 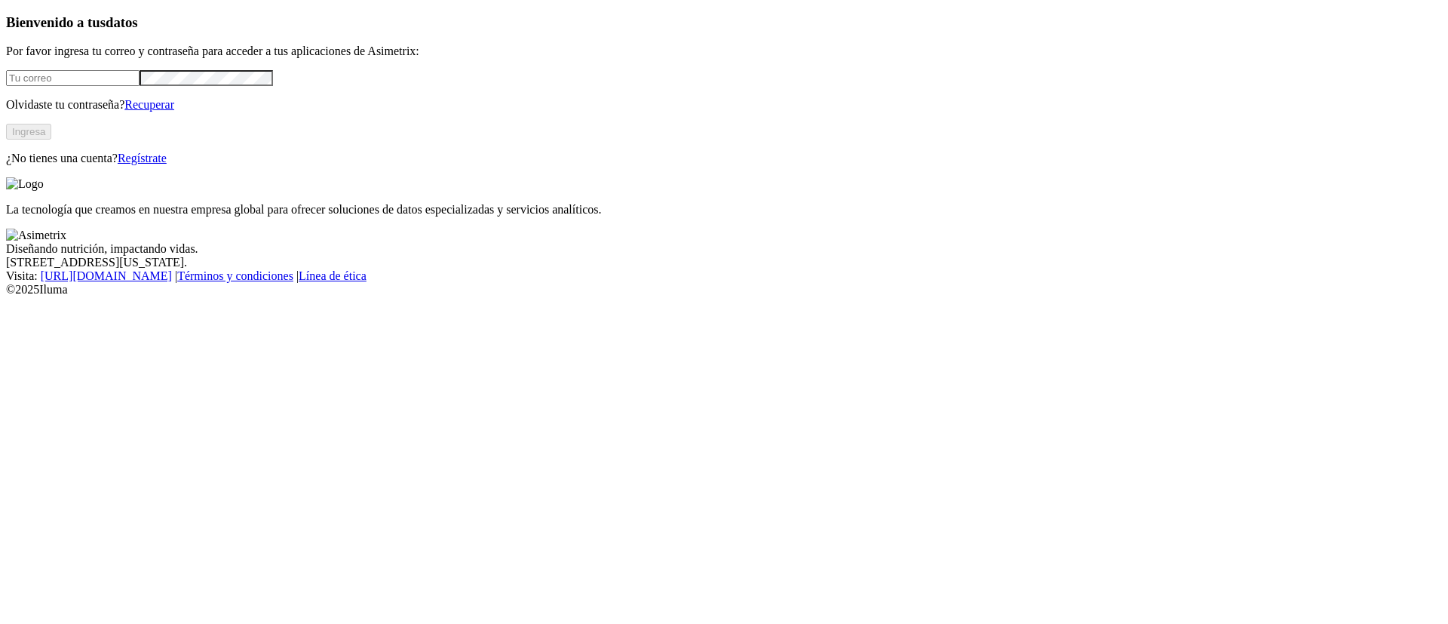 What do you see at coordinates (36, 235) in the screenshot?
I see `img: Asimetrix` at bounding box center [36, 235].